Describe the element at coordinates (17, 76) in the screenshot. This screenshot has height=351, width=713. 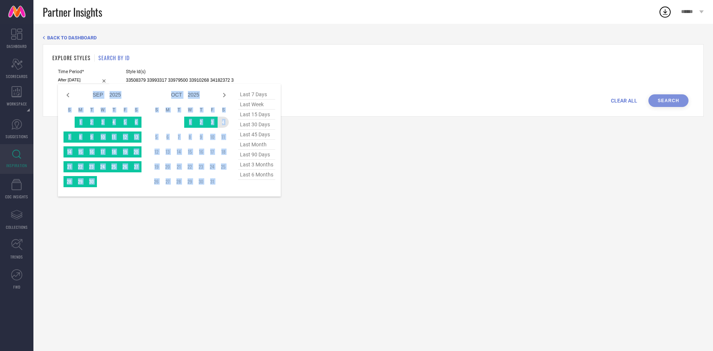
I see `span: SCORECARDS` at that location.